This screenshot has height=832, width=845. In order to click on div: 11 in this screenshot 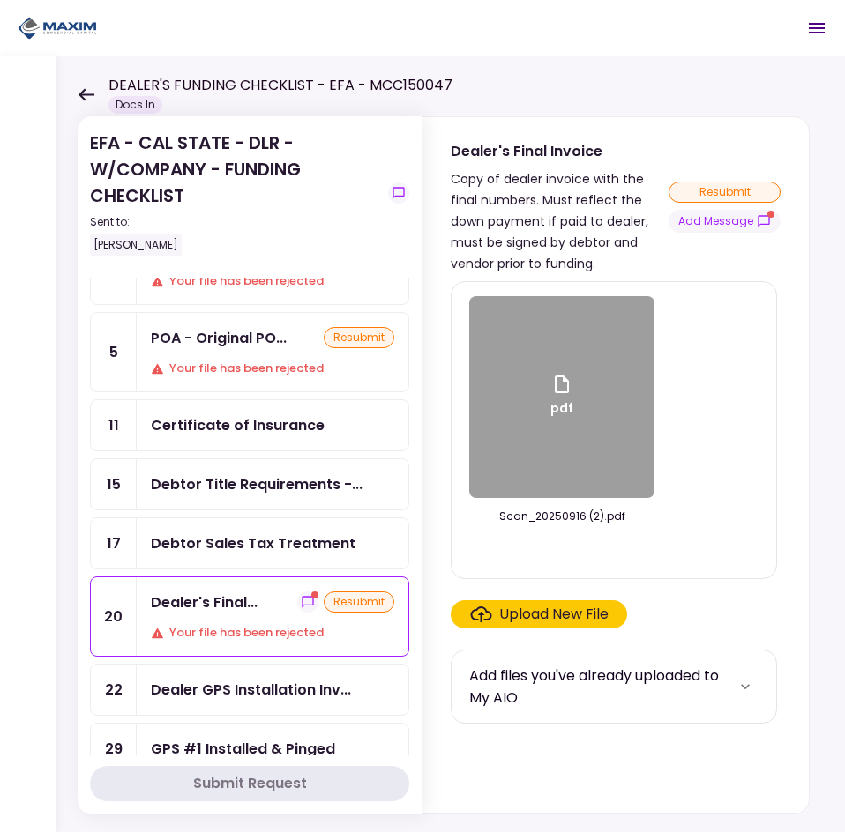, I will do `click(114, 425)`.